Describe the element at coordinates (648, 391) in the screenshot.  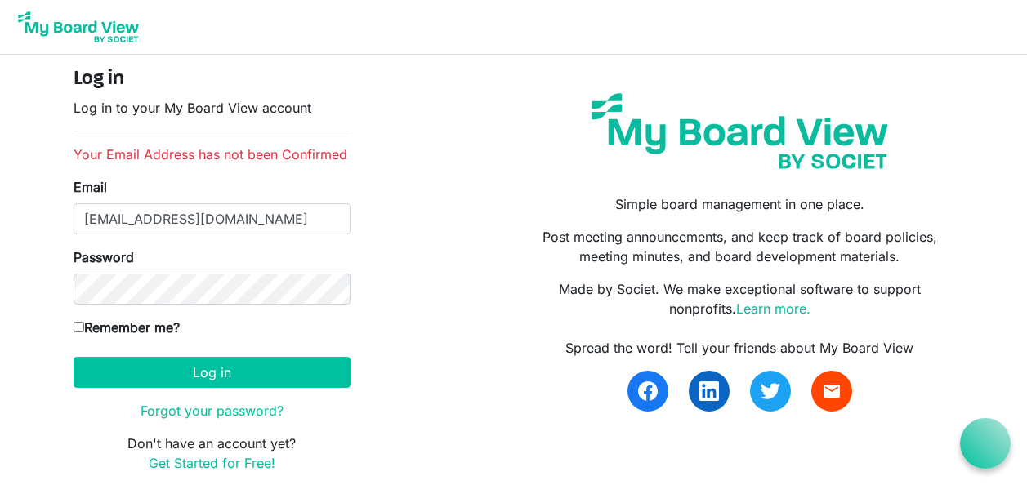
I see `img: facebook.svg` at that location.